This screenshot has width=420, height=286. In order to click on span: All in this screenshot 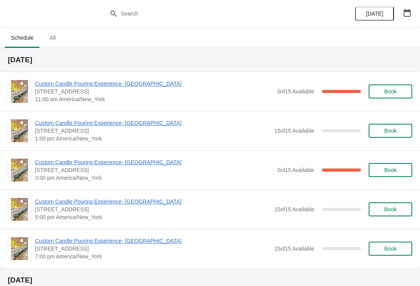, I will do `click(53, 38)`.